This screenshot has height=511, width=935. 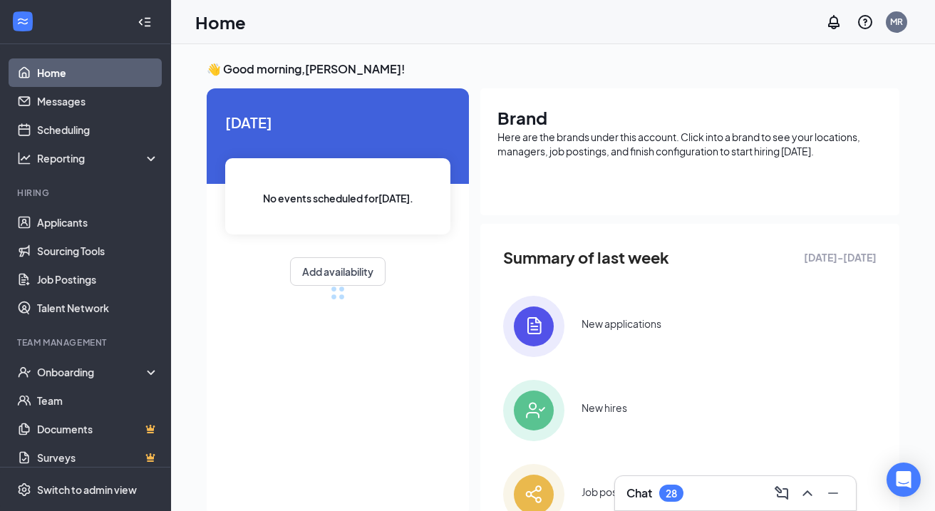 What do you see at coordinates (86, 192) in the screenshot?
I see `div: Hiring` at bounding box center [86, 192].